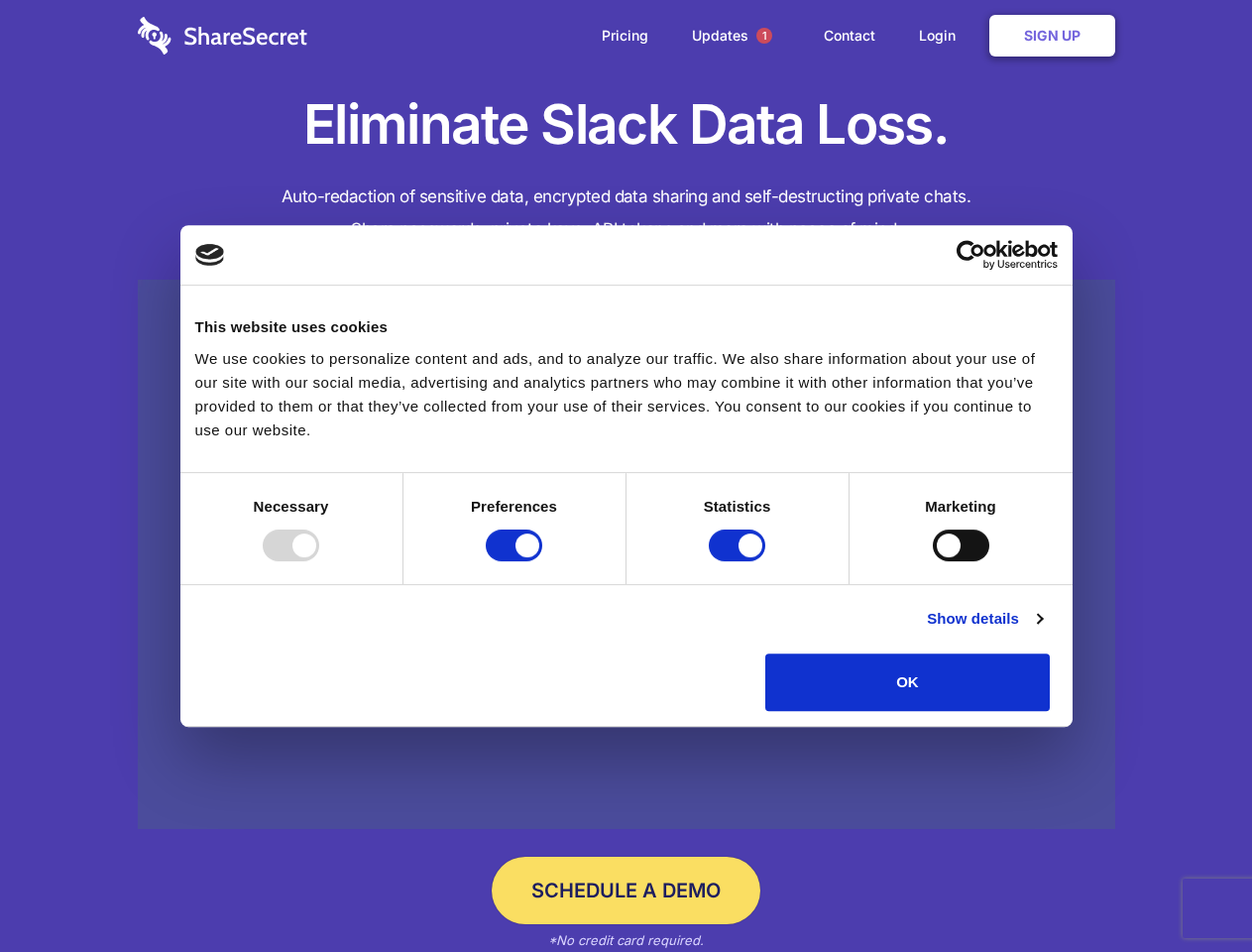 The image size is (1252, 952). Describe the element at coordinates (850, 36) in the screenshot. I see `a: Contact` at that location.